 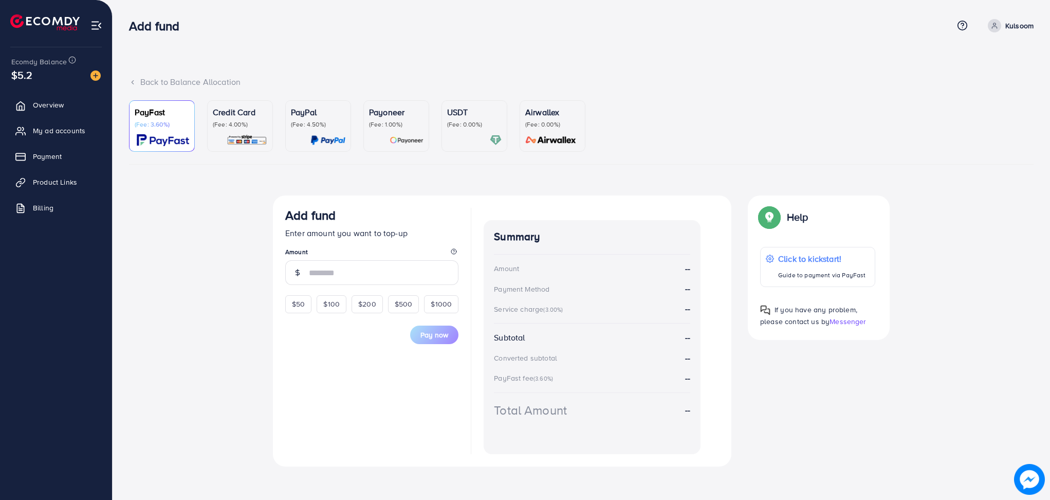 What do you see at coordinates (510, 337) in the screenshot?
I see `div: Subtotal` at bounding box center [510, 337].